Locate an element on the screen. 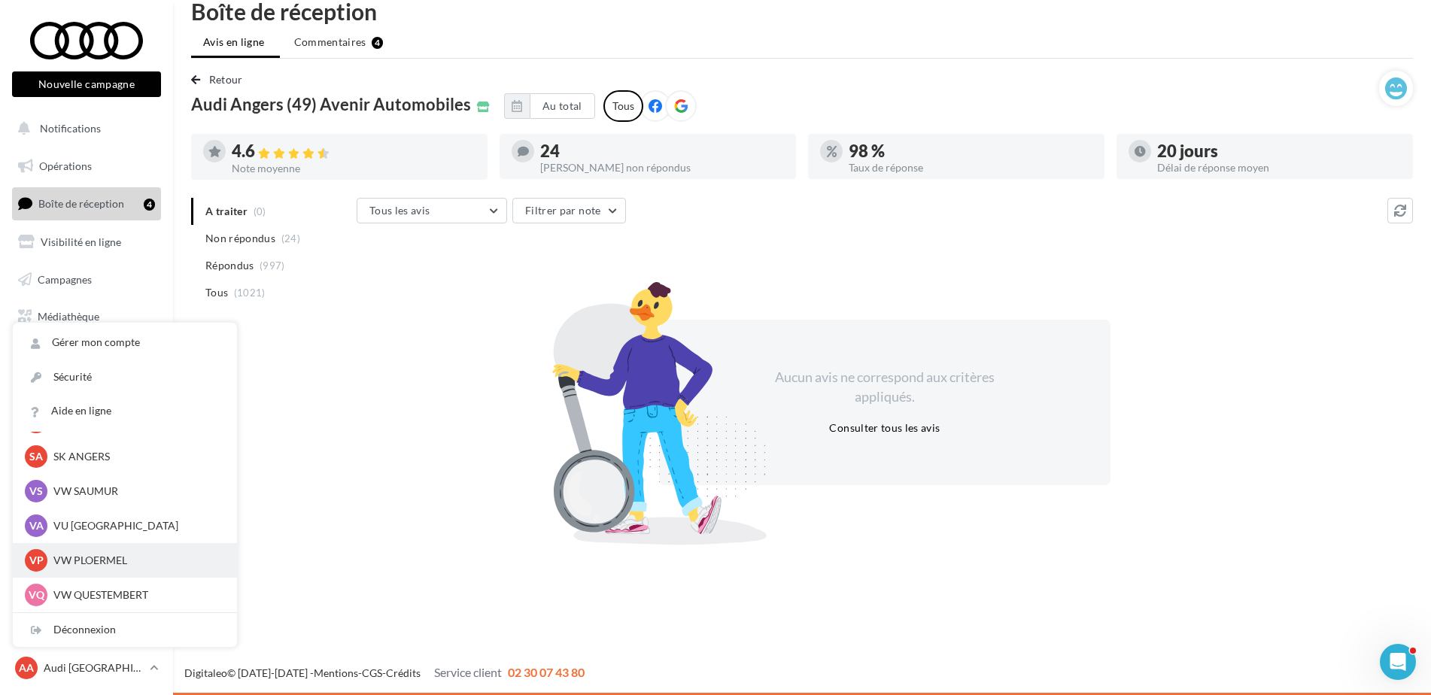  button: Filtrer par note is located at coordinates (569, 211).